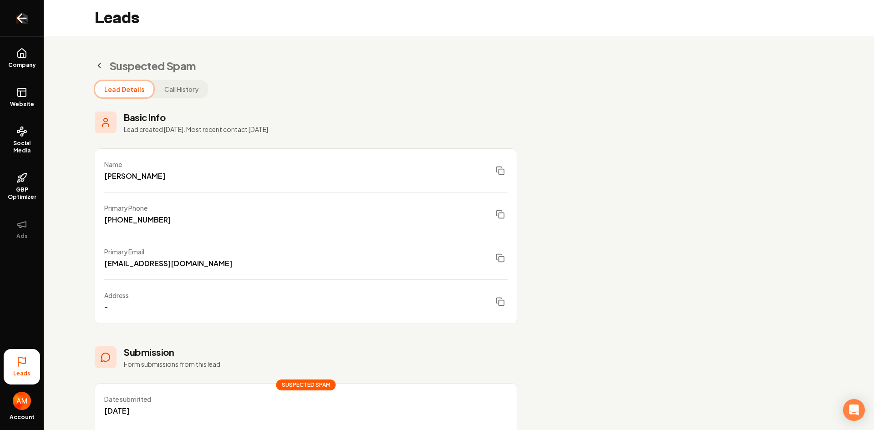 This screenshot has height=430, width=874. Describe the element at coordinates (22, 229) in the screenshot. I see `button: Ads` at that location.